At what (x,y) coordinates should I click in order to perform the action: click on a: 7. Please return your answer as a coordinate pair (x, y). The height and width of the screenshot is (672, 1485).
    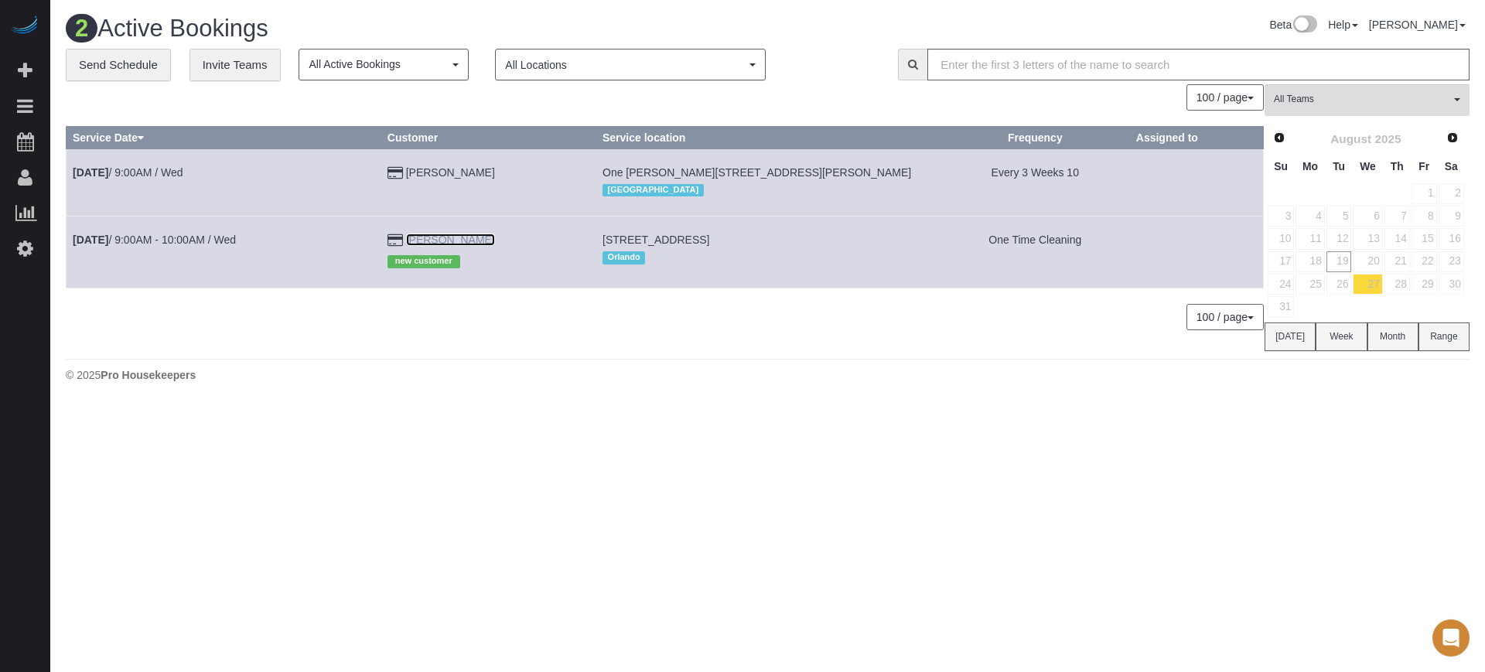
    Looking at the image, I should click on (1397, 216).